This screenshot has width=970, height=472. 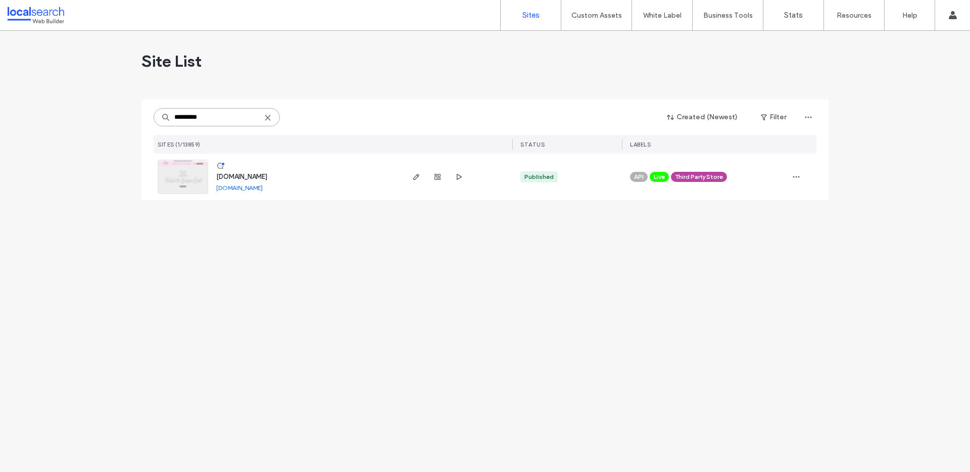 What do you see at coordinates (910, 15) in the screenshot?
I see `label: Help` at bounding box center [910, 15].